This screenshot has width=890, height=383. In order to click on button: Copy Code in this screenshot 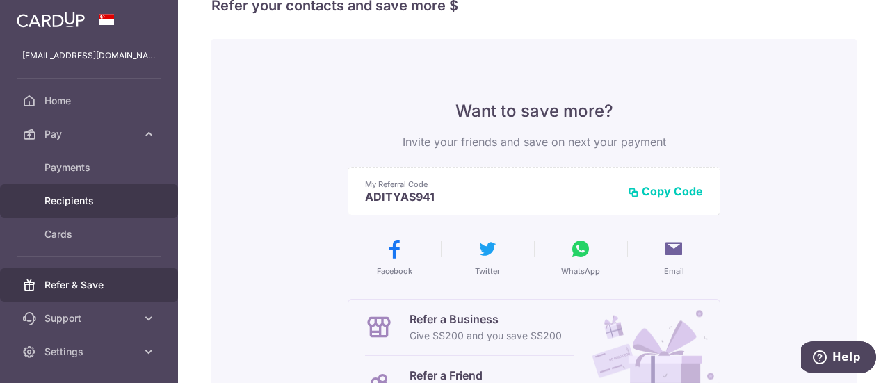, I will do `click(666, 191)`.